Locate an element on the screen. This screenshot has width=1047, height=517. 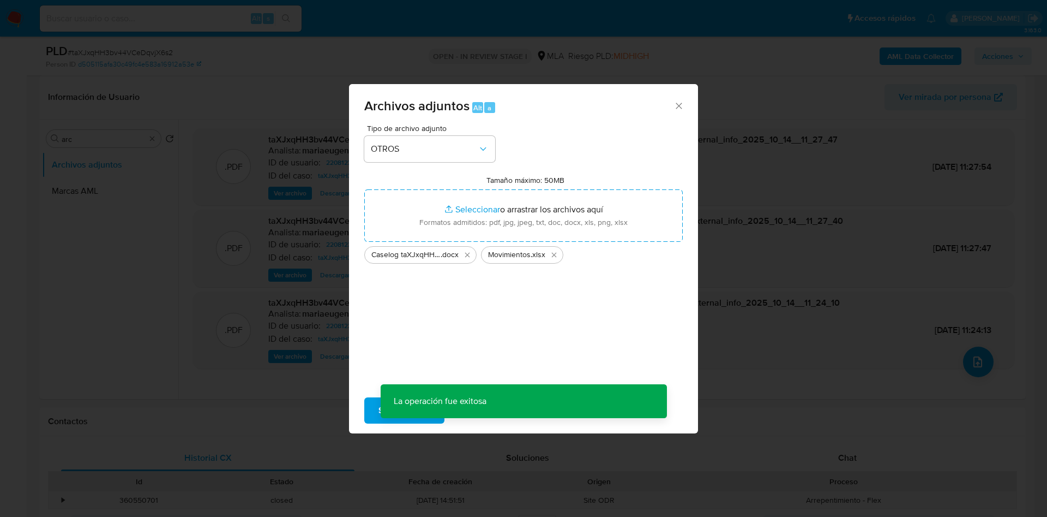
p: La operación fue exitosa is located at coordinates (440, 401).